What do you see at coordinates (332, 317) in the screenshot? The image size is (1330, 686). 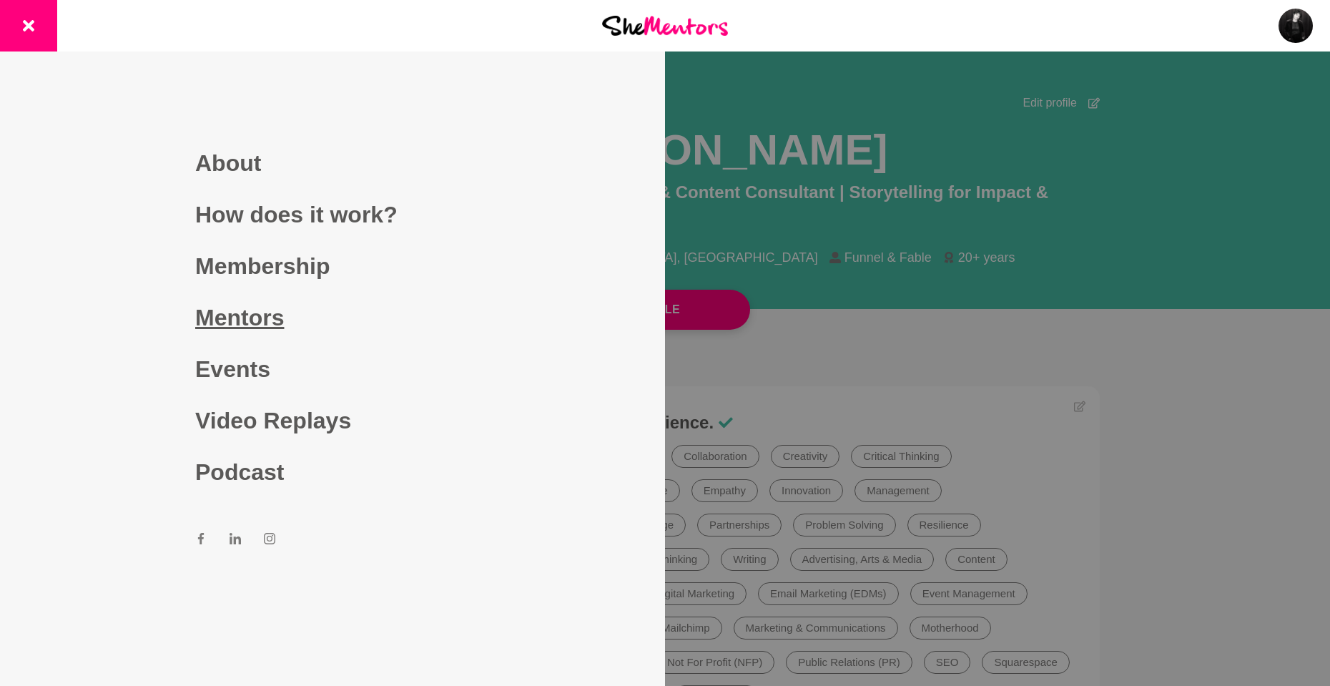 I see `a: Mentors` at bounding box center [332, 317].